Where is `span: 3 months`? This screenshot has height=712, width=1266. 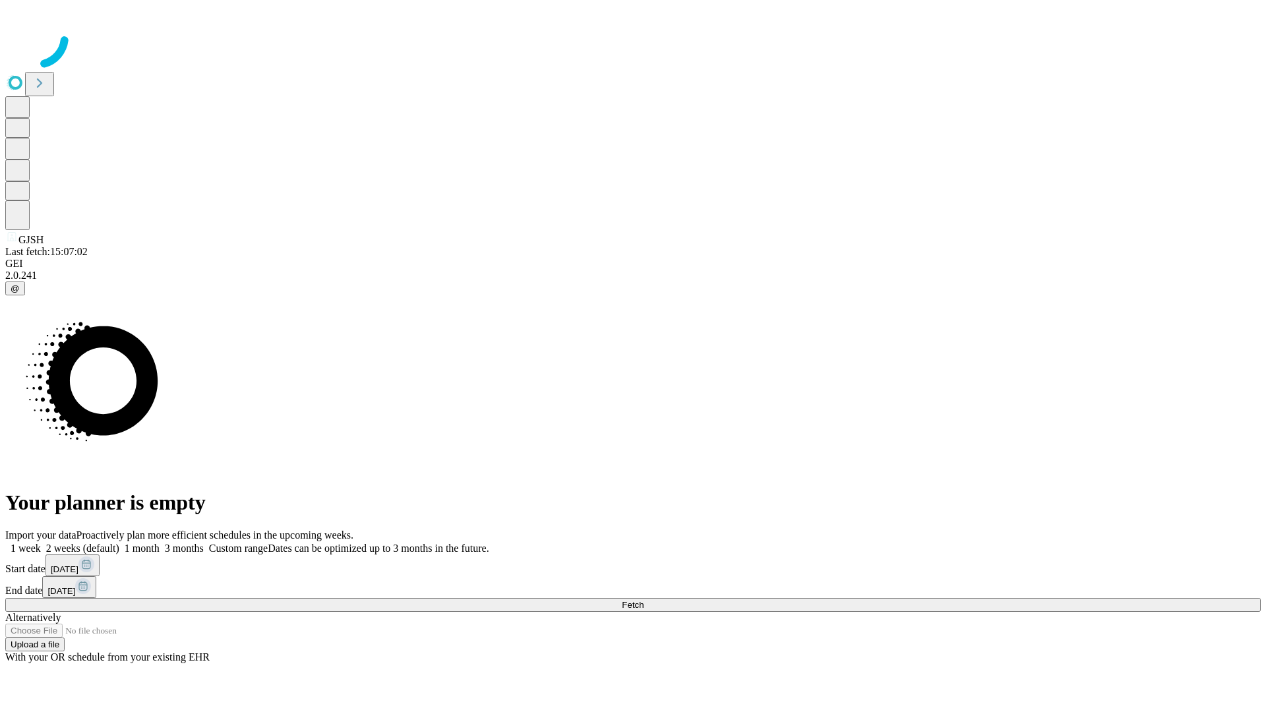 span: 3 months is located at coordinates (184, 548).